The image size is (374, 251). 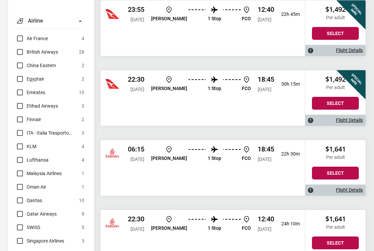 What do you see at coordinates (52, 133) in the screenshot?
I see `span: ITA - Italia Trasporto Aereo` at bounding box center [52, 133].